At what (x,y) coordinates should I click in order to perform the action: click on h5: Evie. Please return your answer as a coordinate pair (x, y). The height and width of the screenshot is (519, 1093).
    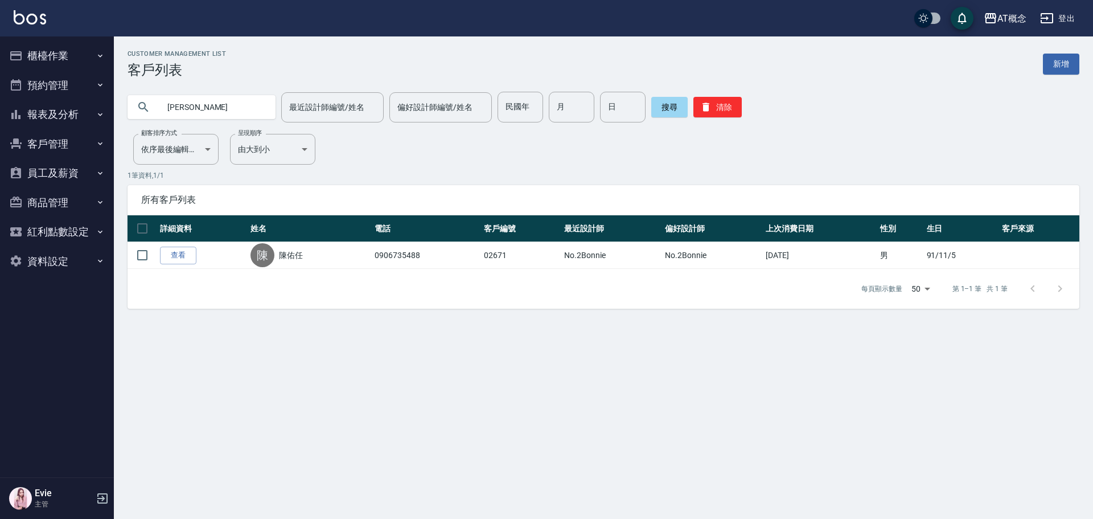
    Looking at the image, I should click on (64, 493).